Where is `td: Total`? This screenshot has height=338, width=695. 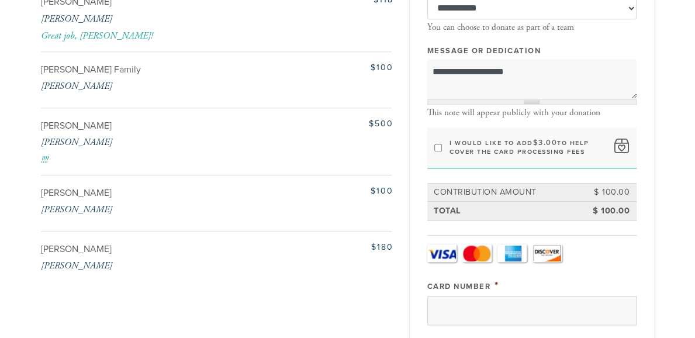 td: Total is located at coordinates (505, 211).